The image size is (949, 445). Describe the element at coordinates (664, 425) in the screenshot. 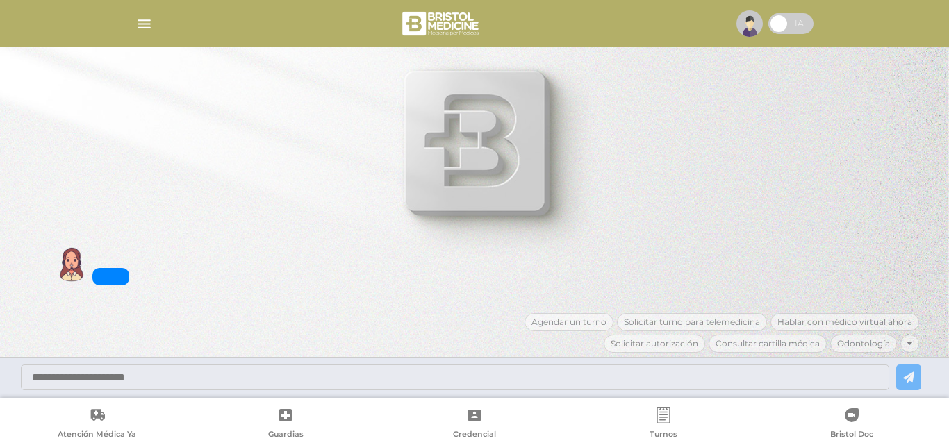

I see `a: Turnos` at that location.